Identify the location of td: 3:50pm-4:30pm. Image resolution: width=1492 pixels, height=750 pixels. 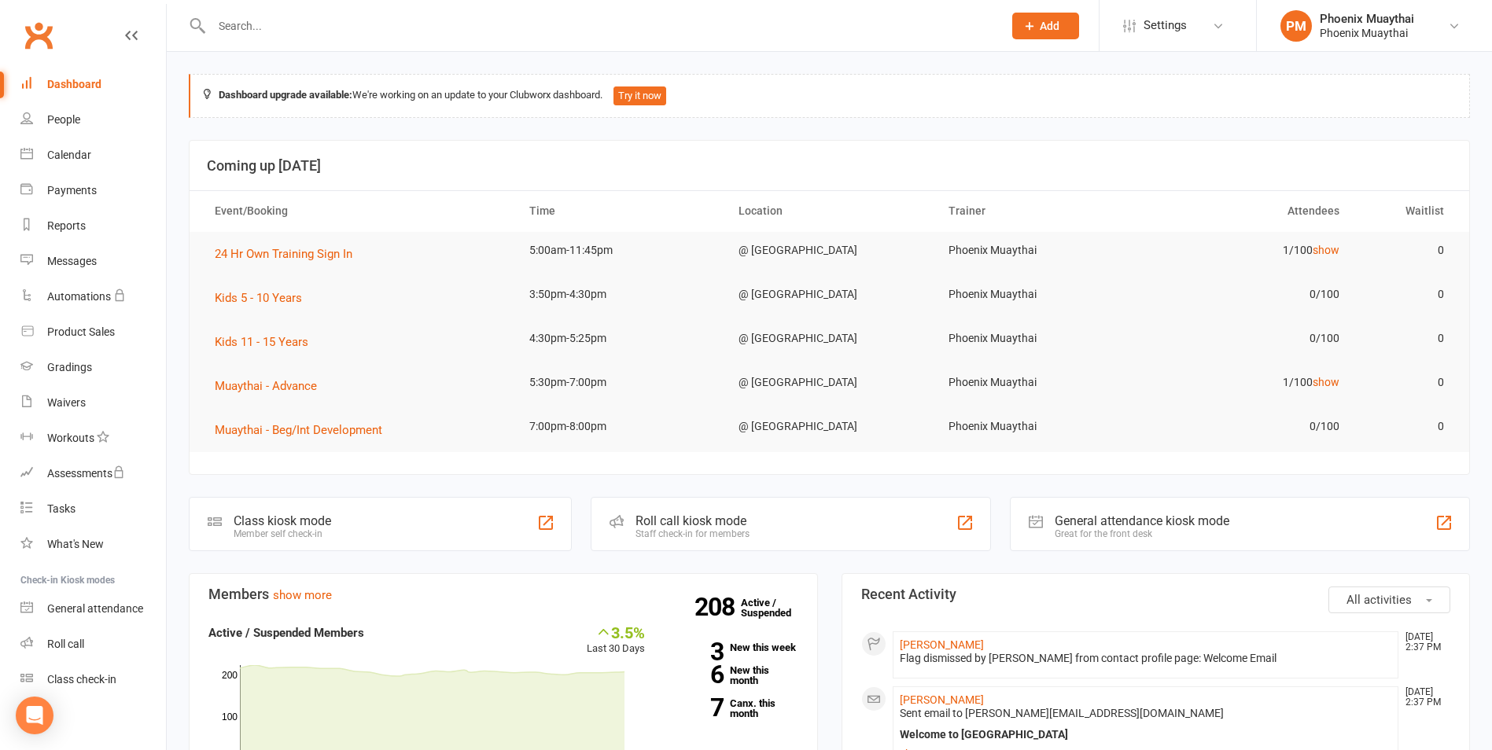
(620, 294).